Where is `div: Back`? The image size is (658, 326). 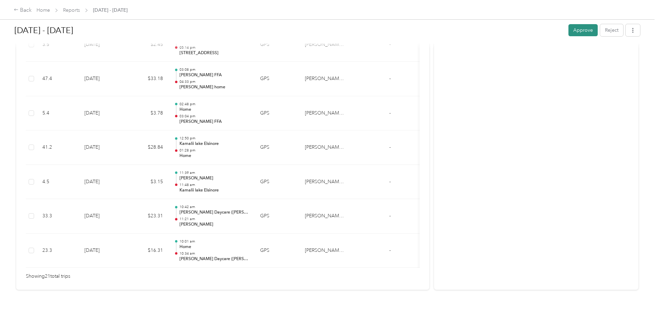 div: Back is located at coordinates (23, 10).